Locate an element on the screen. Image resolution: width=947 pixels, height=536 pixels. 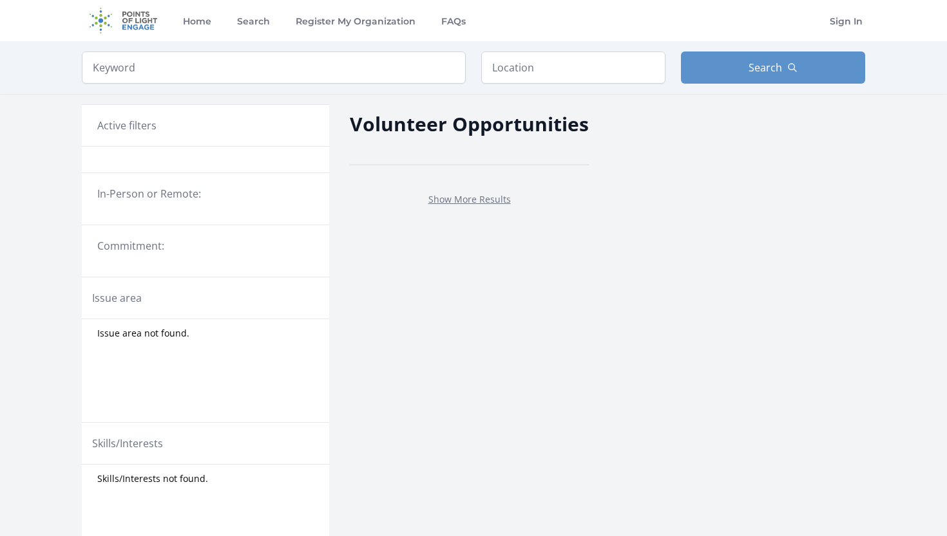
legend: In-Person or Remote: is located at coordinates (205, 194).